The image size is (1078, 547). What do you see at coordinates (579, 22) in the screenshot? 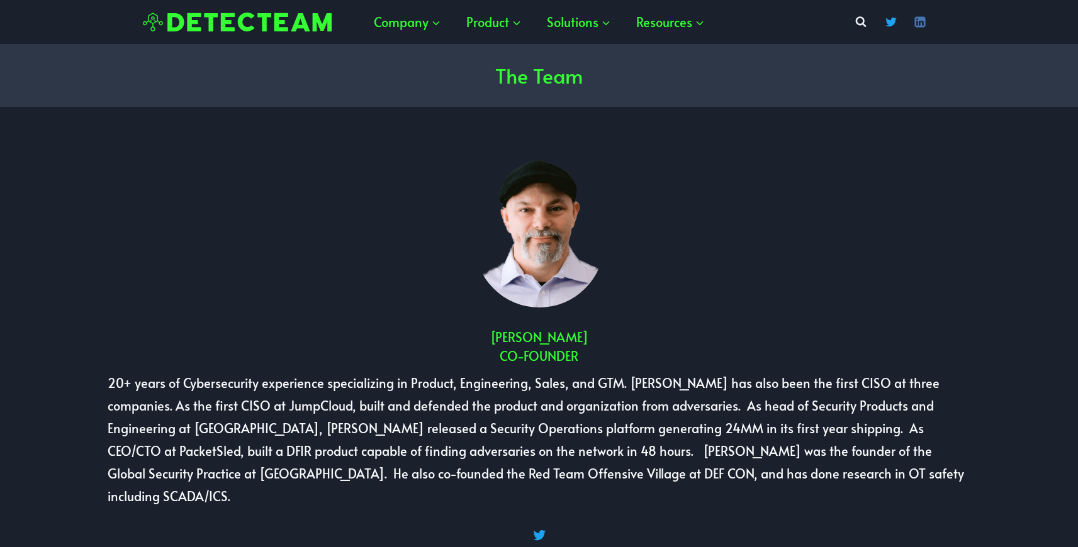
I see `a: Solutions` at bounding box center [579, 22].